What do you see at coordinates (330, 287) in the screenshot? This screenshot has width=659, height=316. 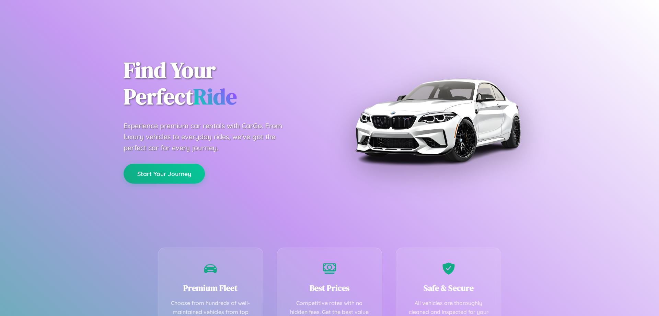 I see `h3: Best Prices` at bounding box center [330, 287].